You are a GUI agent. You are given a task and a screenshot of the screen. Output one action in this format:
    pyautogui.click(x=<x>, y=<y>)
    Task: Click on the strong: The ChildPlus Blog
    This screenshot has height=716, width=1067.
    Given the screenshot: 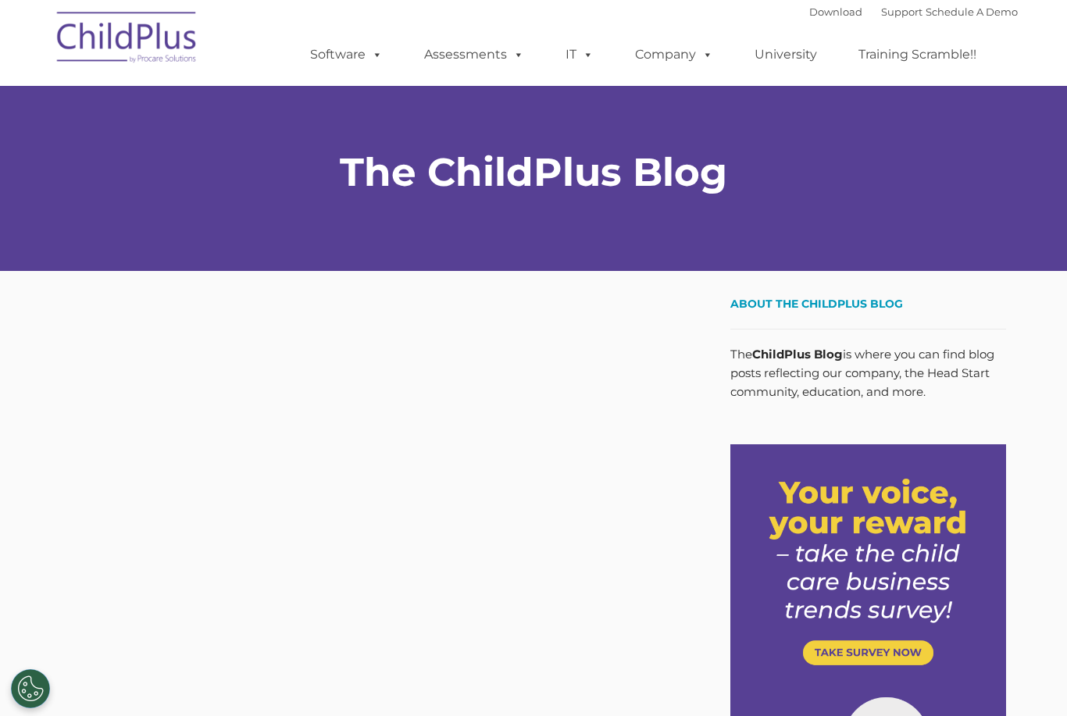 What is the action you would take?
    pyautogui.click(x=533, y=172)
    